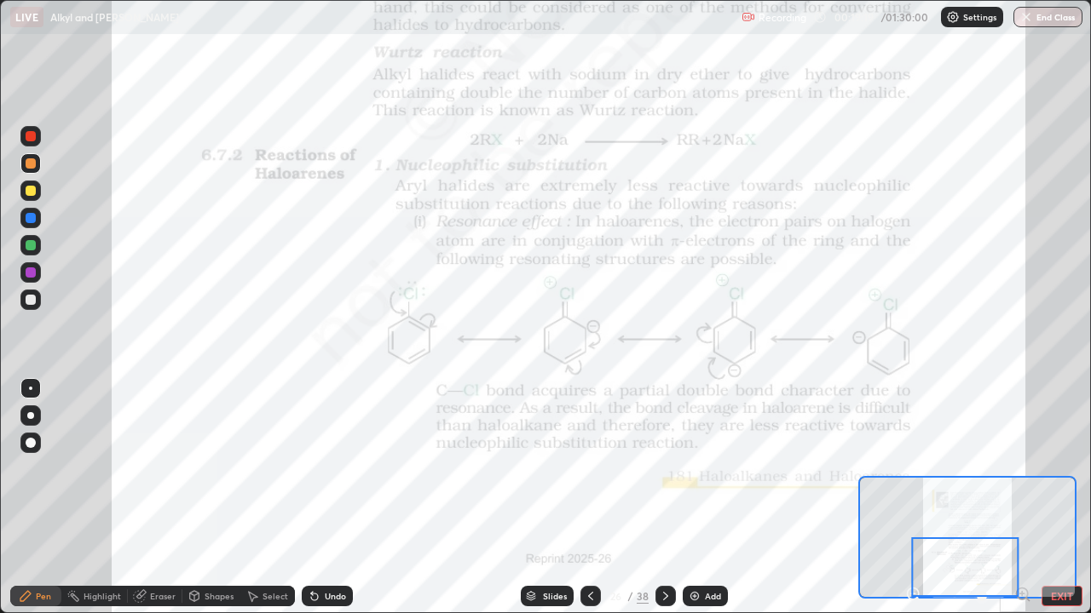 This screenshot has height=613, width=1091. I want to click on div: Highlight, so click(102, 596).